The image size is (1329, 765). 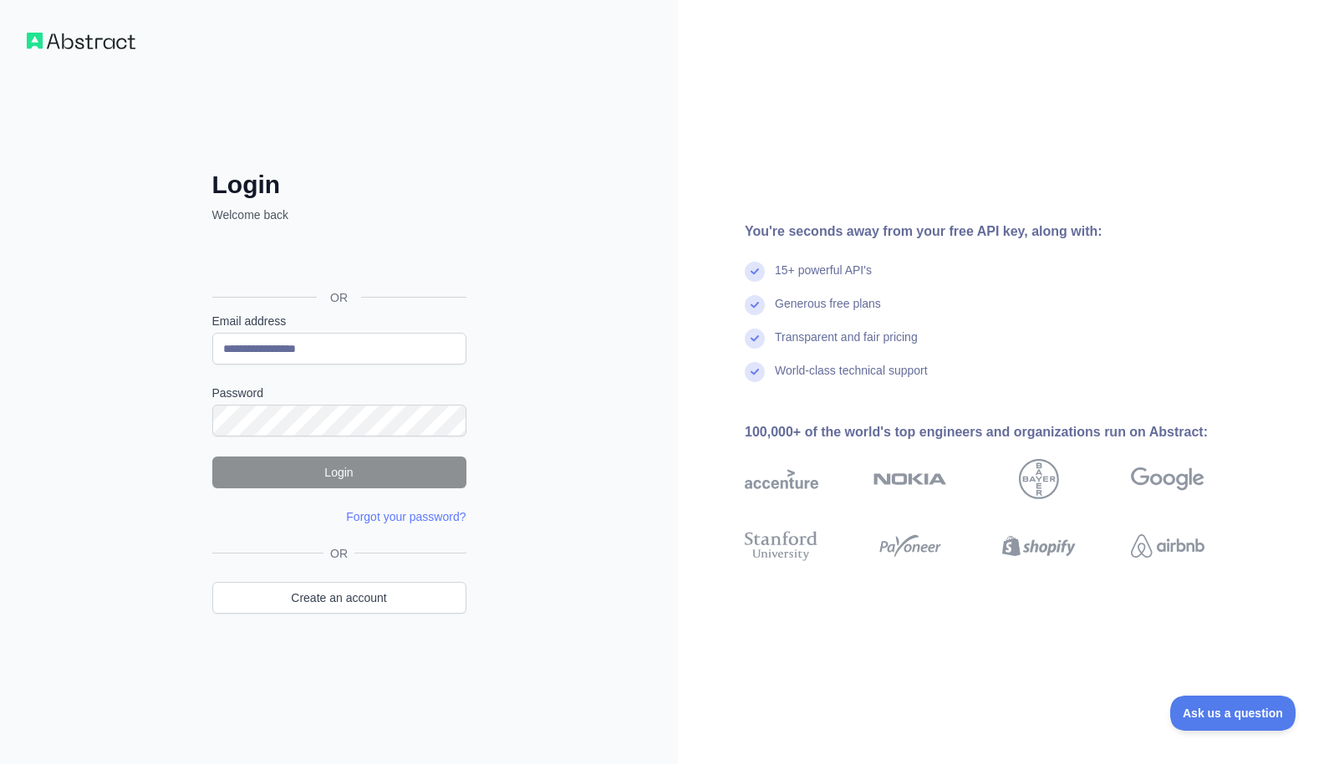 What do you see at coordinates (1001, 232) in the screenshot?
I see `div: You're seconds away from your free API key, along with:` at bounding box center [1001, 232].